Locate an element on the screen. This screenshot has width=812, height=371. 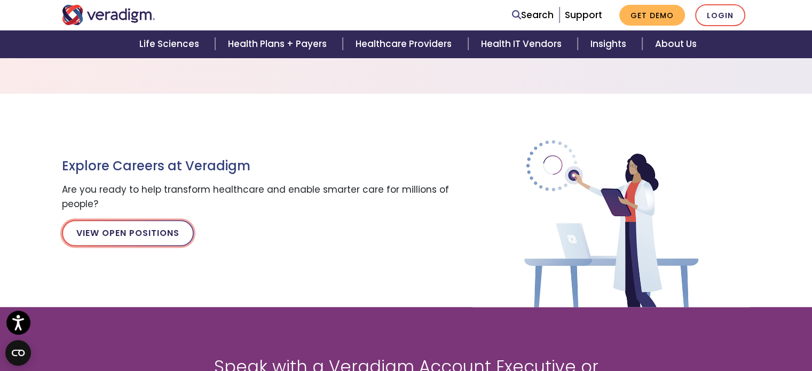
h3: Explore Careers at Veradigm is located at coordinates (259, 166).